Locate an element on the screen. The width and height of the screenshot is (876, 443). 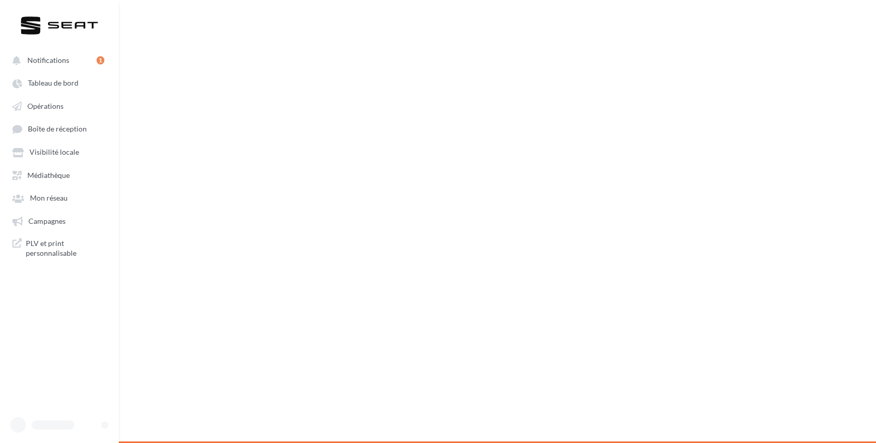
span: Notifications is located at coordinates (48, 60).